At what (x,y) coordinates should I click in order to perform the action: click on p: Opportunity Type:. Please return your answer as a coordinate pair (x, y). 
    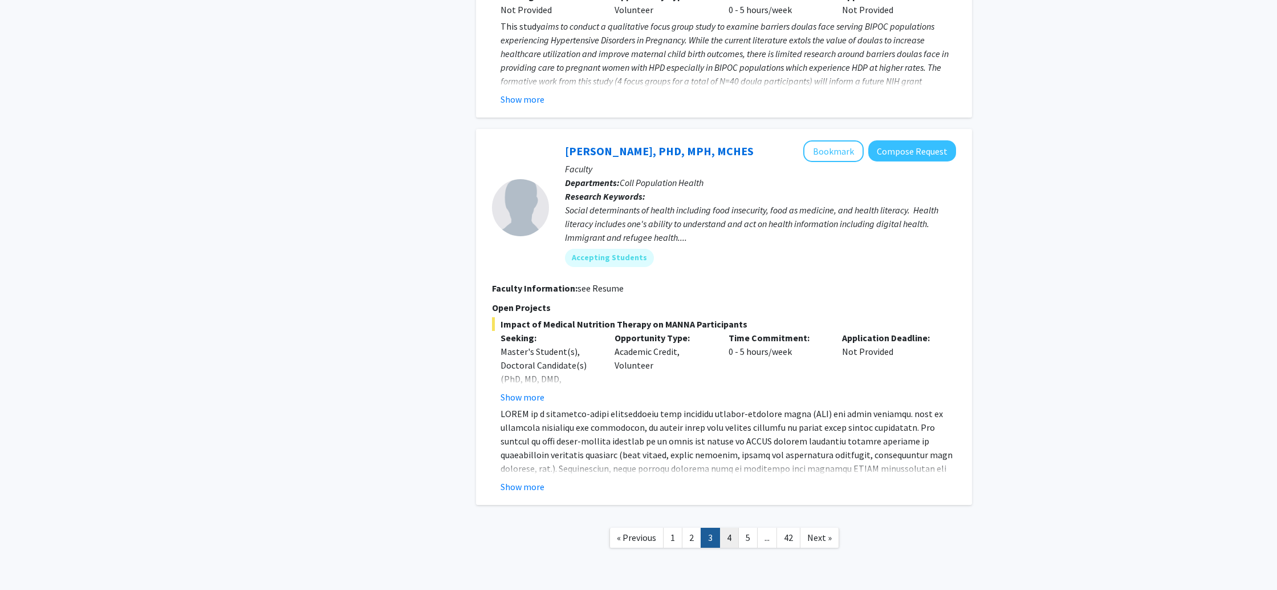
    Looking at the image, I should click on (663, 338).